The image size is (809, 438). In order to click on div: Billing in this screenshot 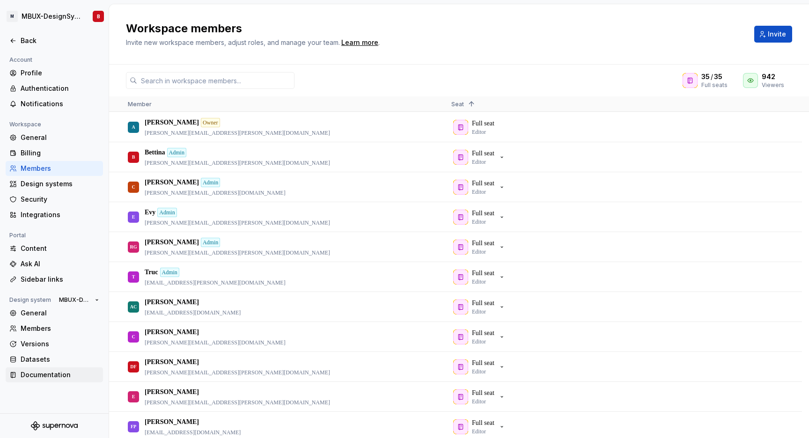, I will do `click(60, 153)`.